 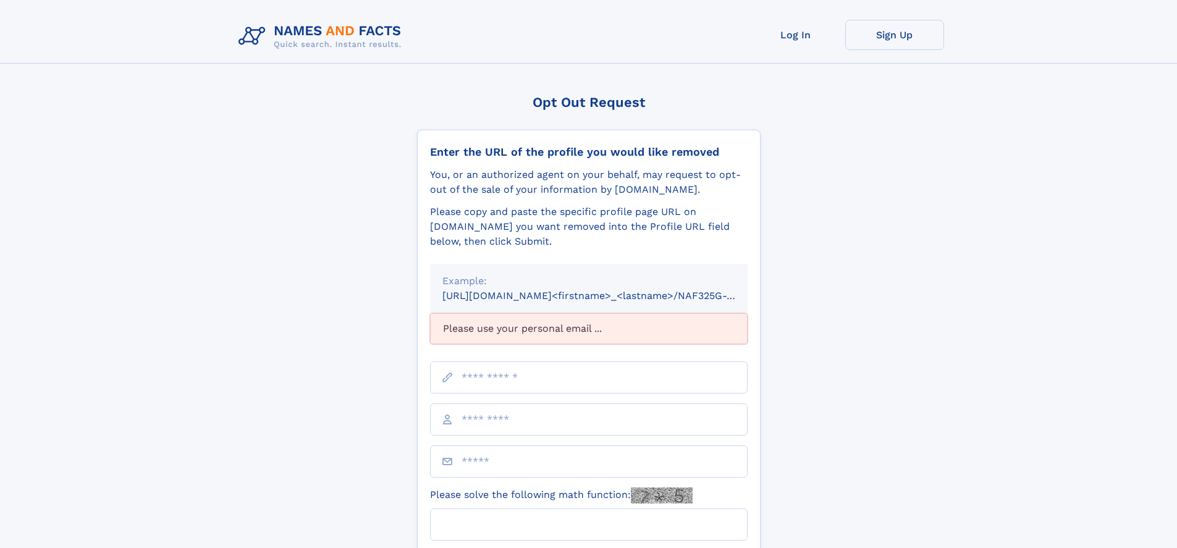 What do you see at coordinates (561, 495) in the screenshot?
I see `label: Please solve the following math function:` at bounding box center [561, 495].